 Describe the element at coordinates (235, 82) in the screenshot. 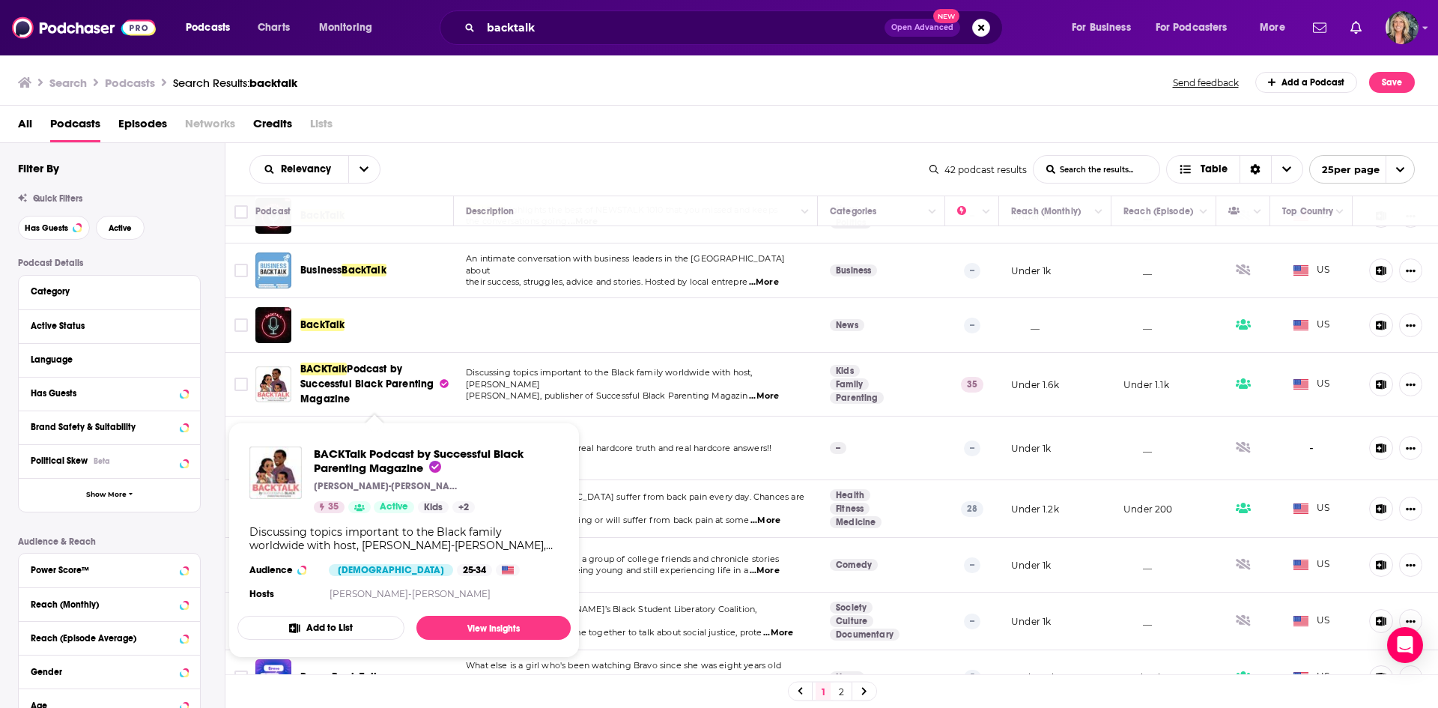

I see `div: Search Results:` at that location.